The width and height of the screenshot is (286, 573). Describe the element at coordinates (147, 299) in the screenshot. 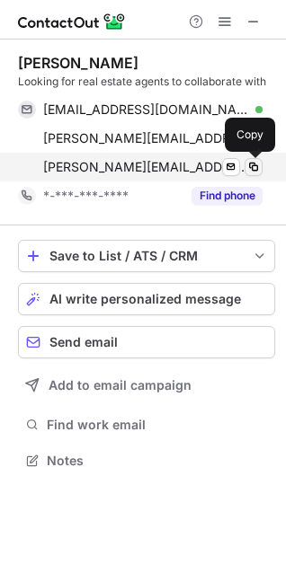

I see `button: AI write personalized message` at that location.